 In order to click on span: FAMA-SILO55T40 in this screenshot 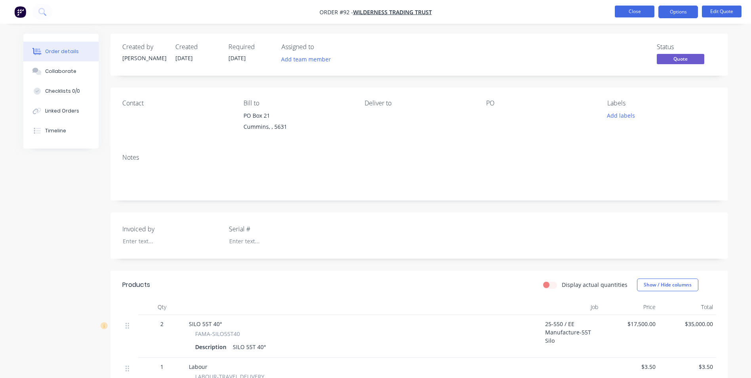, I will do `click(217, 333)`.